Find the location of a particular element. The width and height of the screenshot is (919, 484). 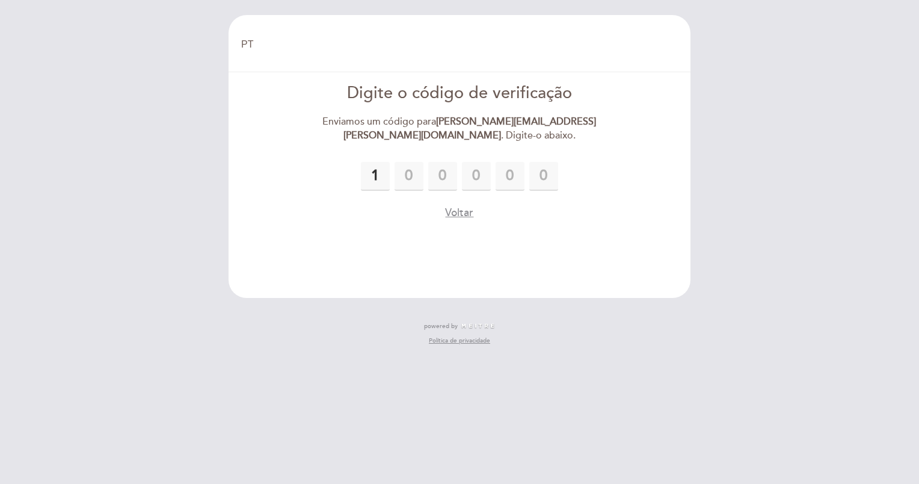

span: powered by is located at coordinates (441, 326).